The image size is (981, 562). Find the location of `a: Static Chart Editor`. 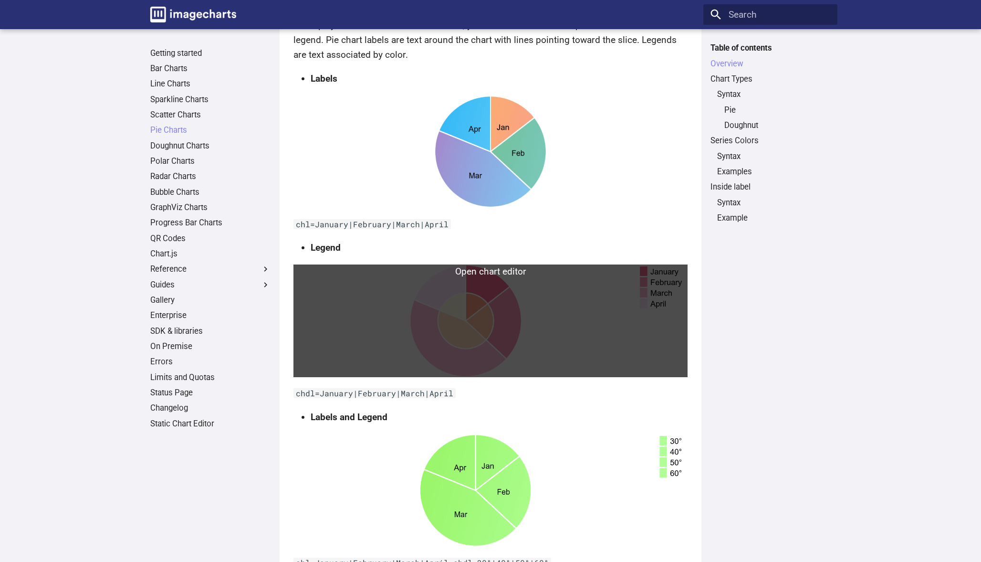

a: Static Chart Editor is located at coordinates (211, 424).